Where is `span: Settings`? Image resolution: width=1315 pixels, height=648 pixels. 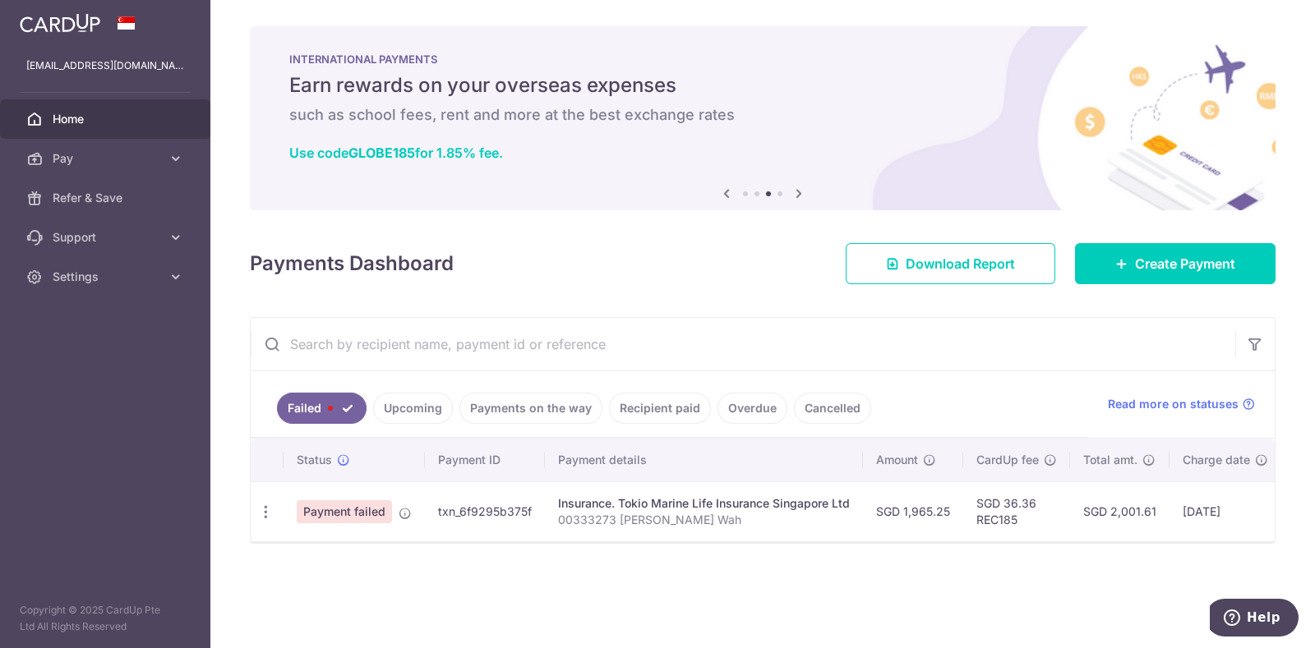
span: Settings is located at coordinates (107, 277).